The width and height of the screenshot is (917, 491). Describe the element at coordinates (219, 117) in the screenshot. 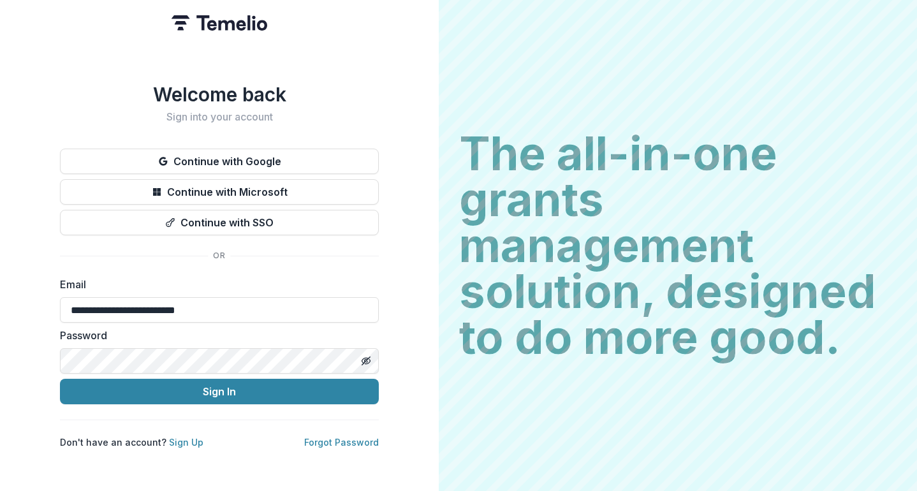

I see `h2: Sign into your account` at that location.